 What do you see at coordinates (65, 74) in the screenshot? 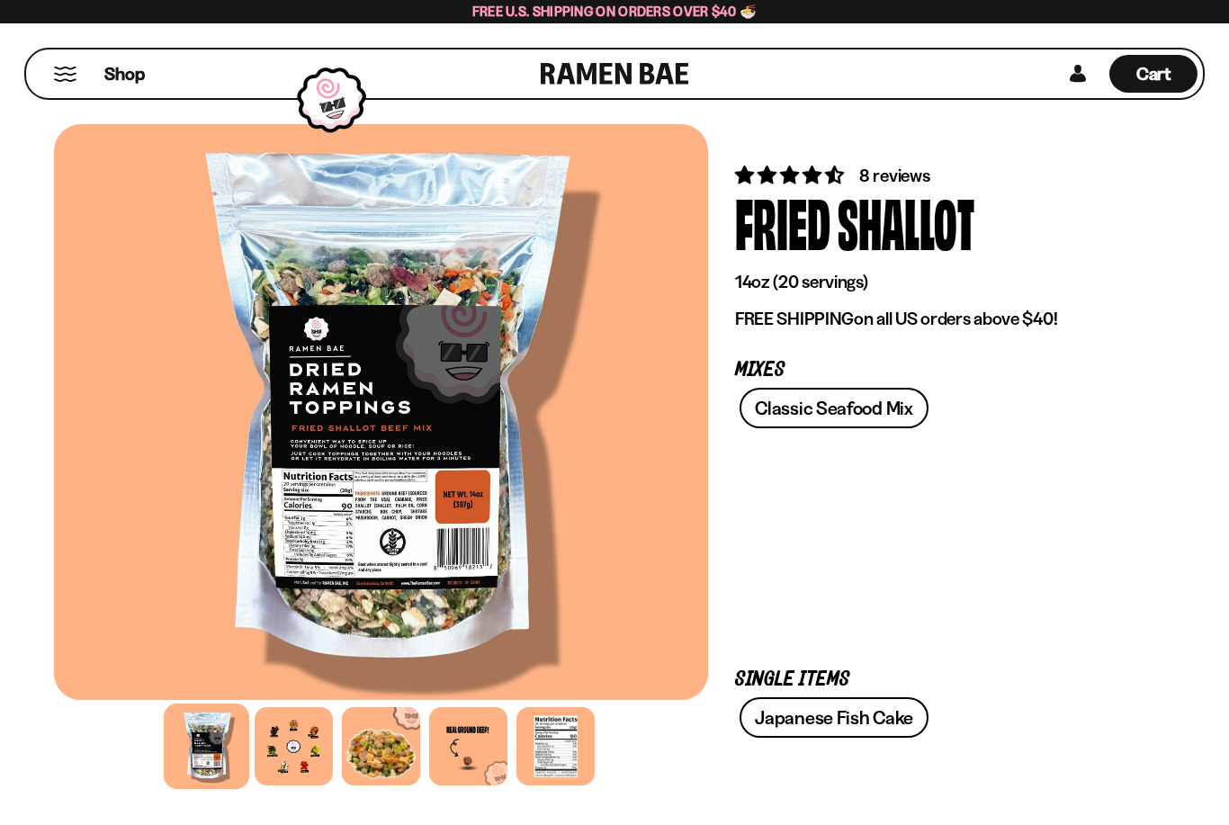
I see `button: Mobile Menu Trigger` at bounding box center [65, 74].